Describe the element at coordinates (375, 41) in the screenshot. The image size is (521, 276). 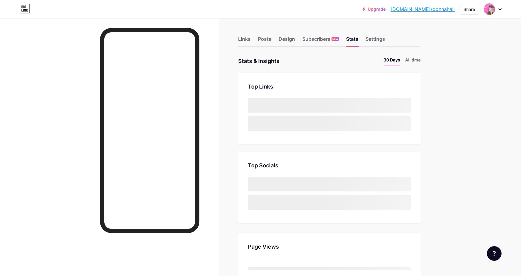
I see `div: Settings` at that location.